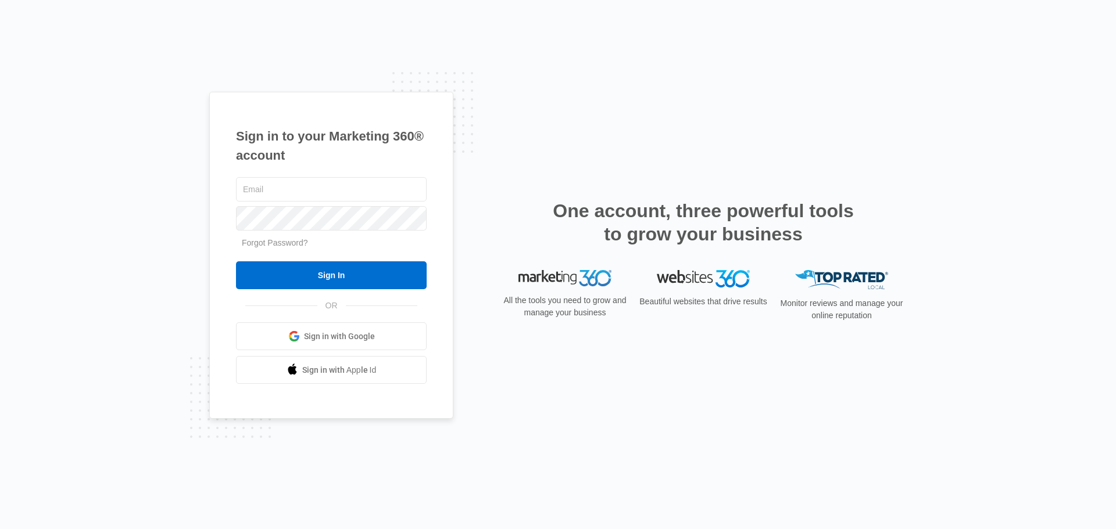  What do you see at coordinates (703, 278) in the screenshot?
I see `img: Websites 360` at bounding box center [703, 278].